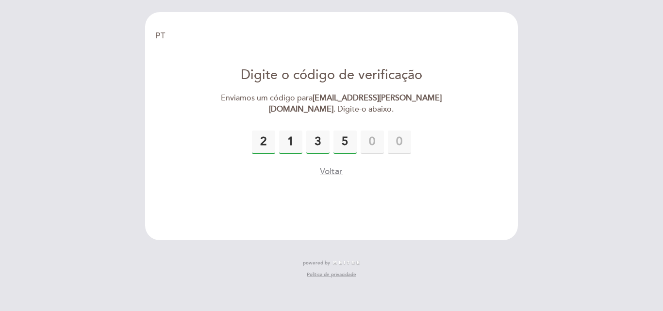  Describe the element at coordinates (331, 75) in the screenshot. I see `div: Digite o código de verificação` at that location.